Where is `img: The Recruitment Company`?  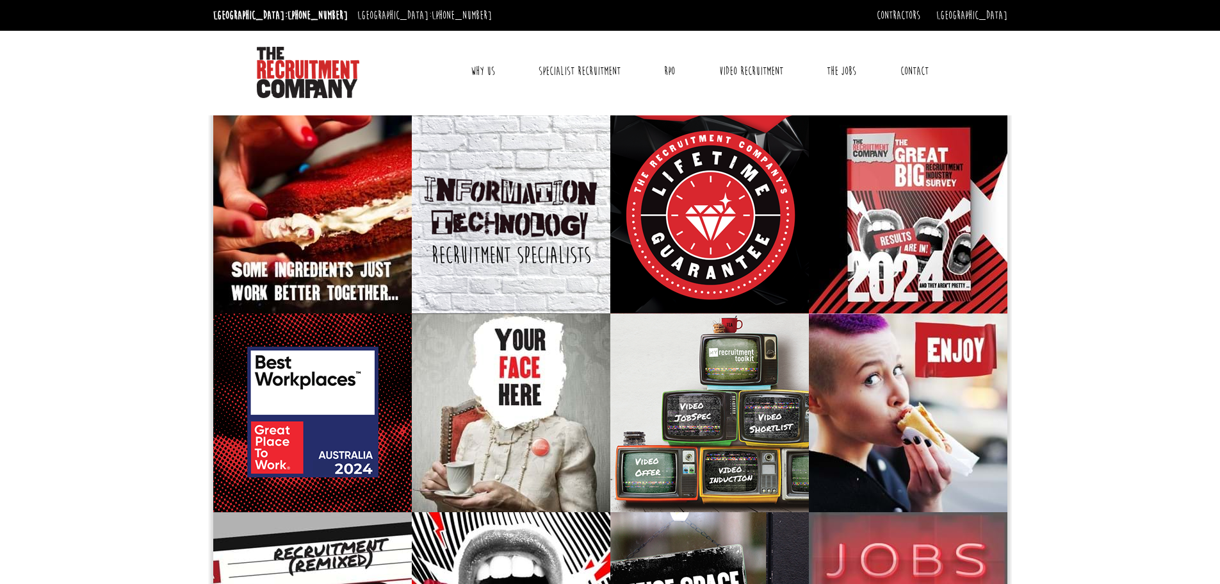 img: The Recruitment Company is located at coordinates (308, 72).